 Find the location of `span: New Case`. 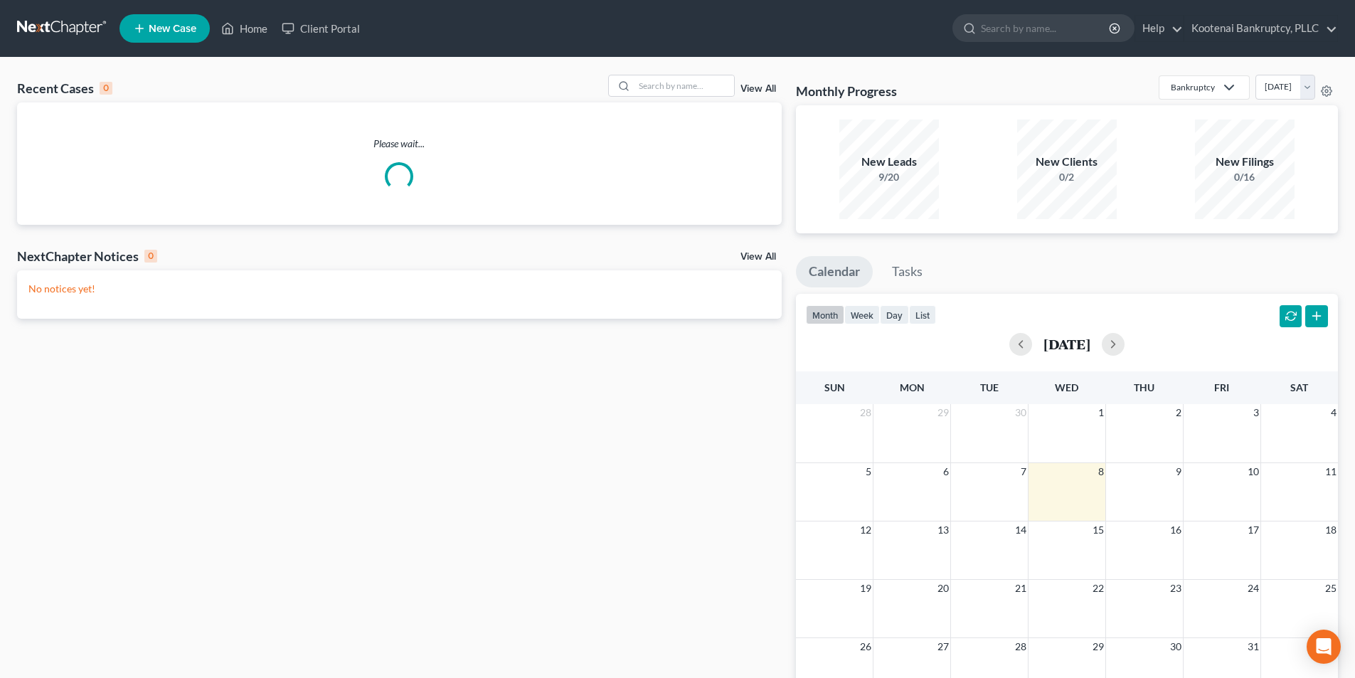

span: New Case is located at coordinates (172, 28).